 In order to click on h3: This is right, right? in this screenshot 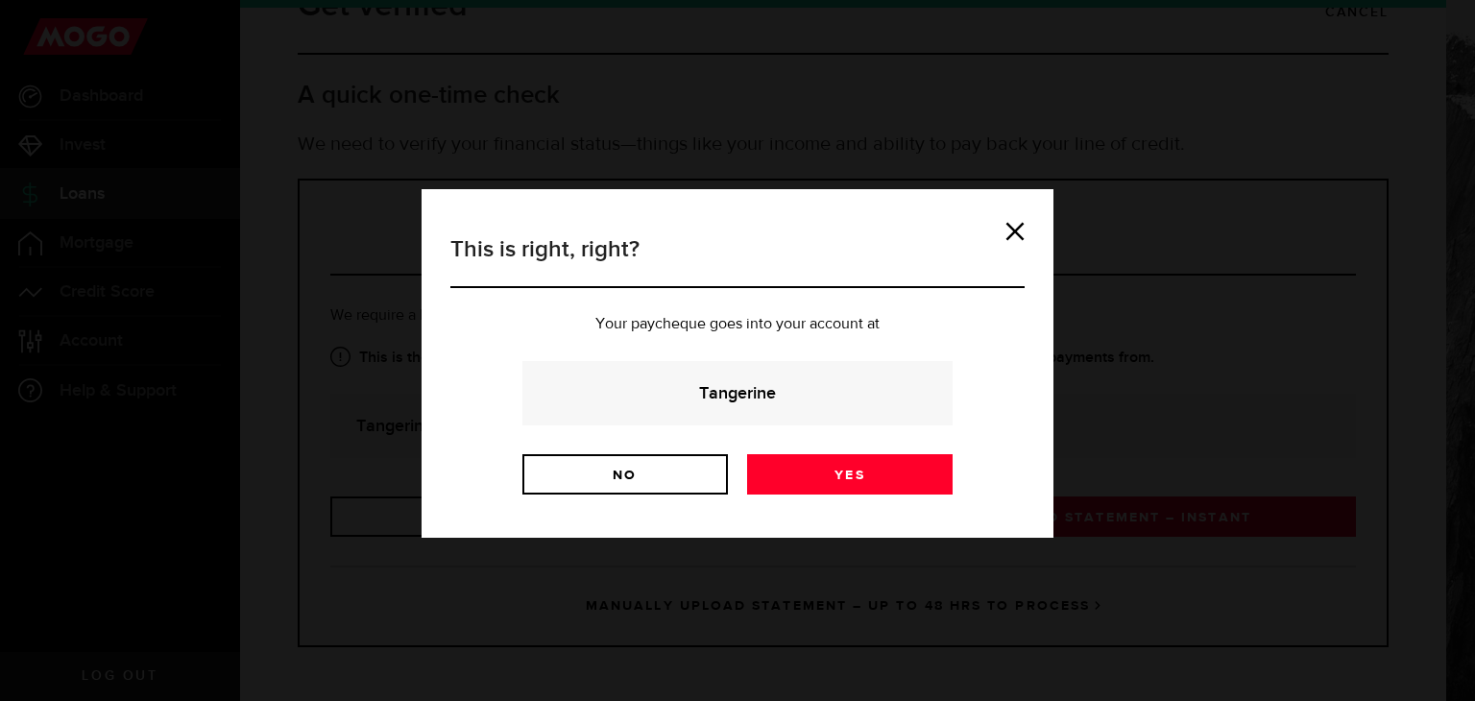, I will do `click(737, 260)`.